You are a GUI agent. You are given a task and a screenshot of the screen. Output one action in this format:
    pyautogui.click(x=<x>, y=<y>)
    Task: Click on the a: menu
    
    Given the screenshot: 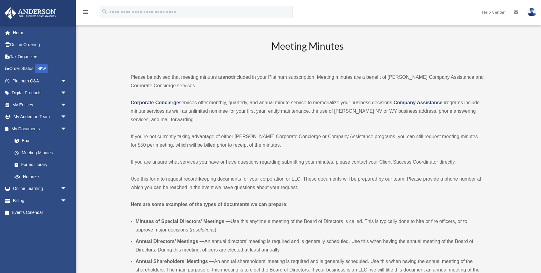 What is the action you would take?
    pyautogui.click(x=86, y=13)
    